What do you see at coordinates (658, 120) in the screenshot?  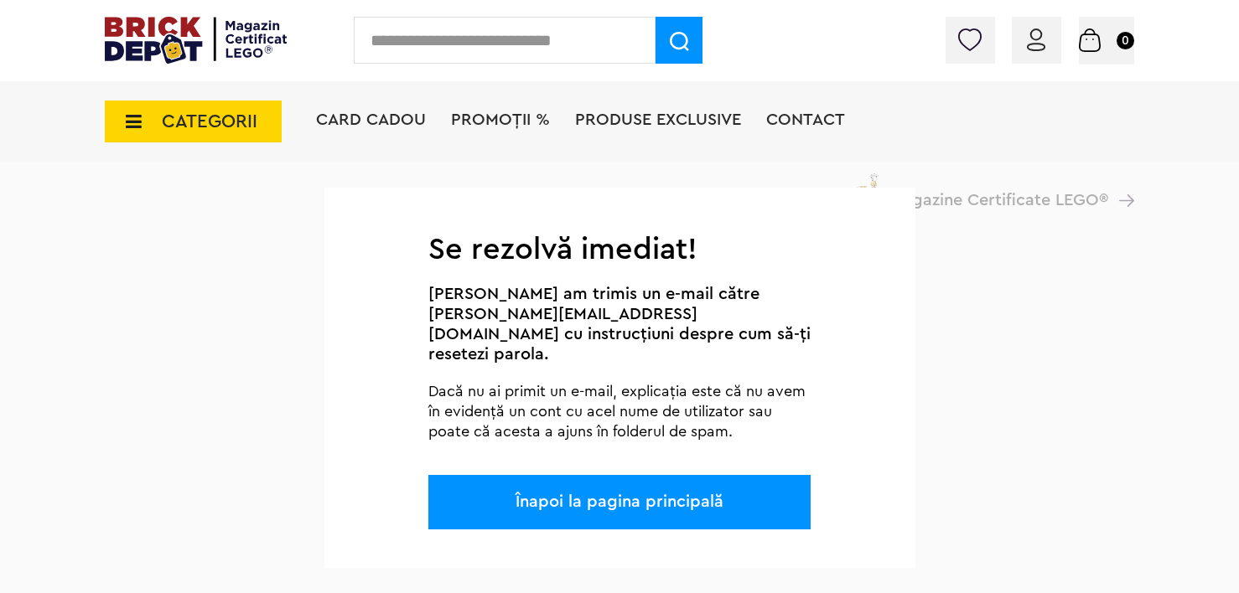 I see `a: Produse exclusive` at bounding box center [658, 120].